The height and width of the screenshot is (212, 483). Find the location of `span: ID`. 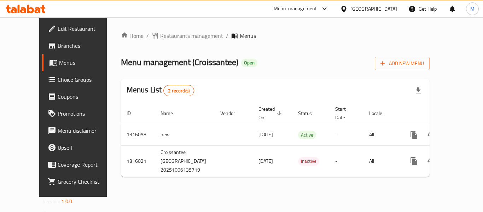

span: ID is located at coordinates (133, 113).